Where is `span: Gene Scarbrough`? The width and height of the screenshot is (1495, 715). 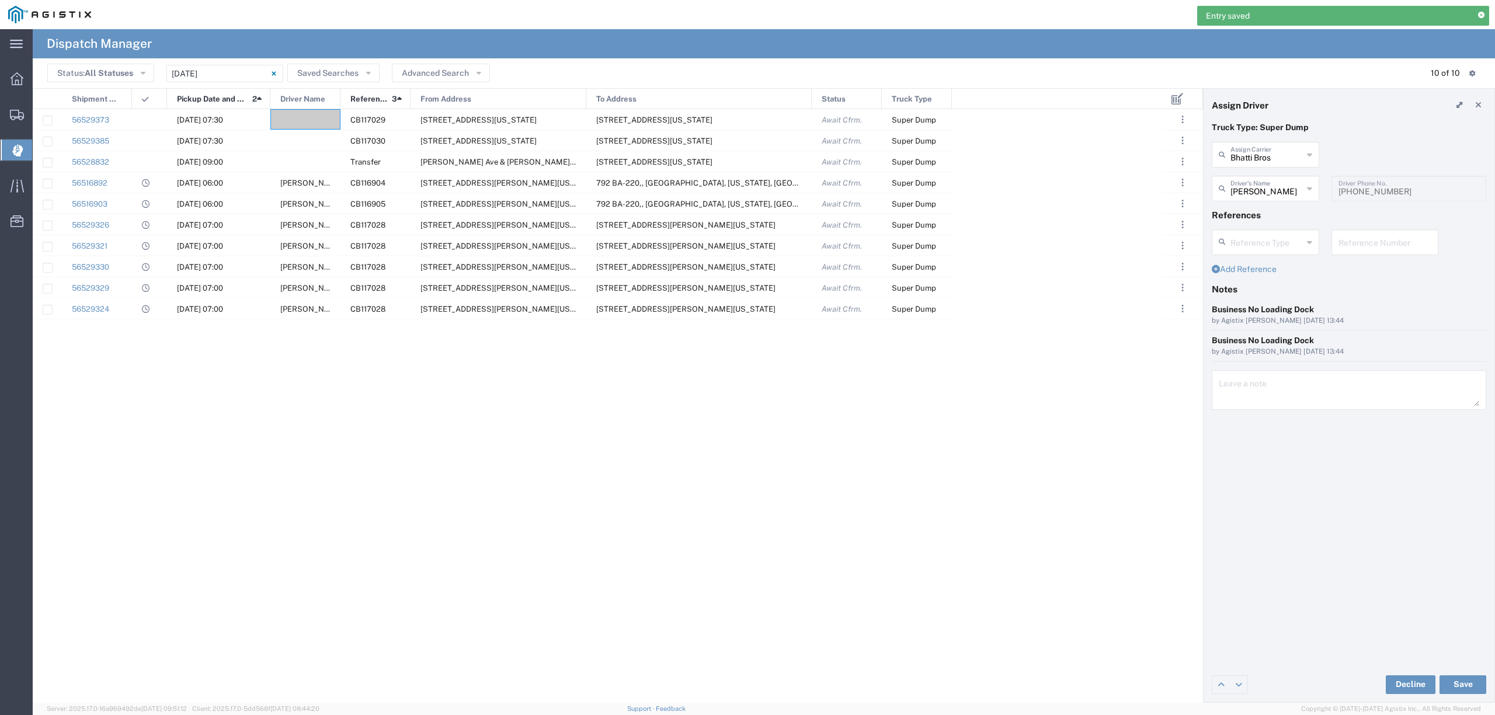 span: Gene Scarbrough is located at coordinates (312, 288).